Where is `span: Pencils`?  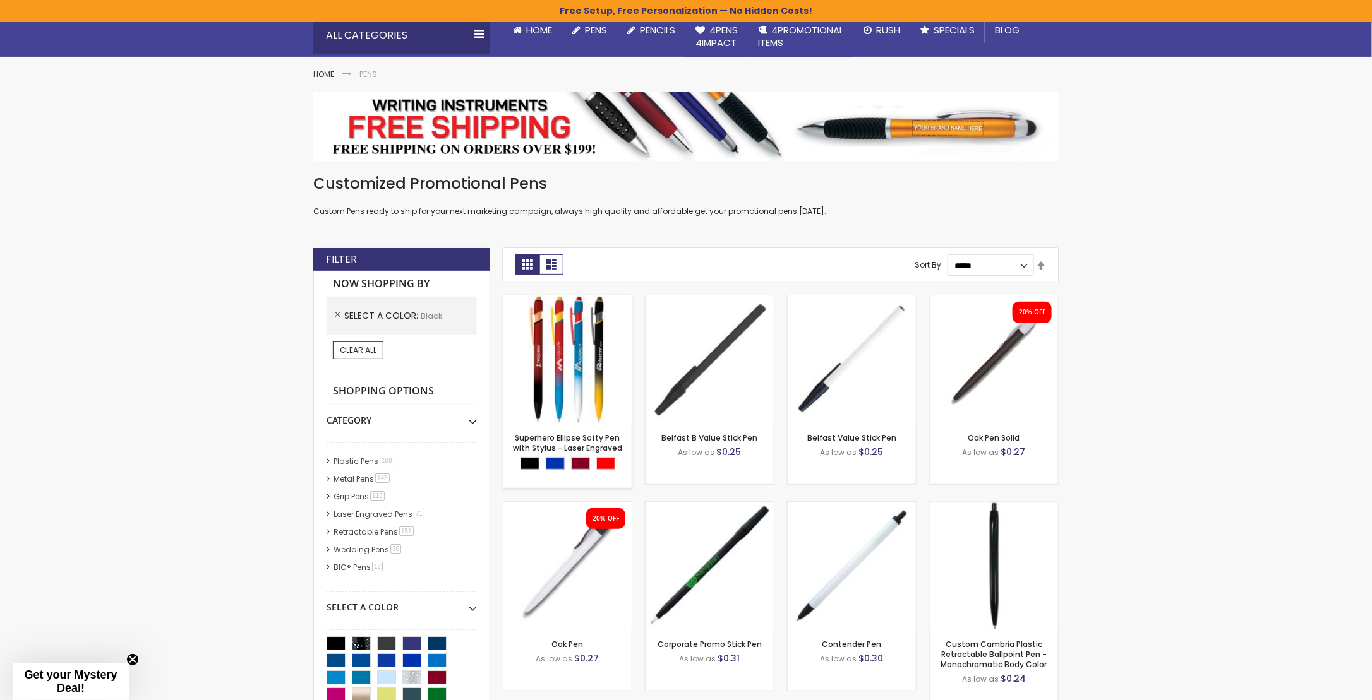
span: Pencils is located at coordinates (657, 30).